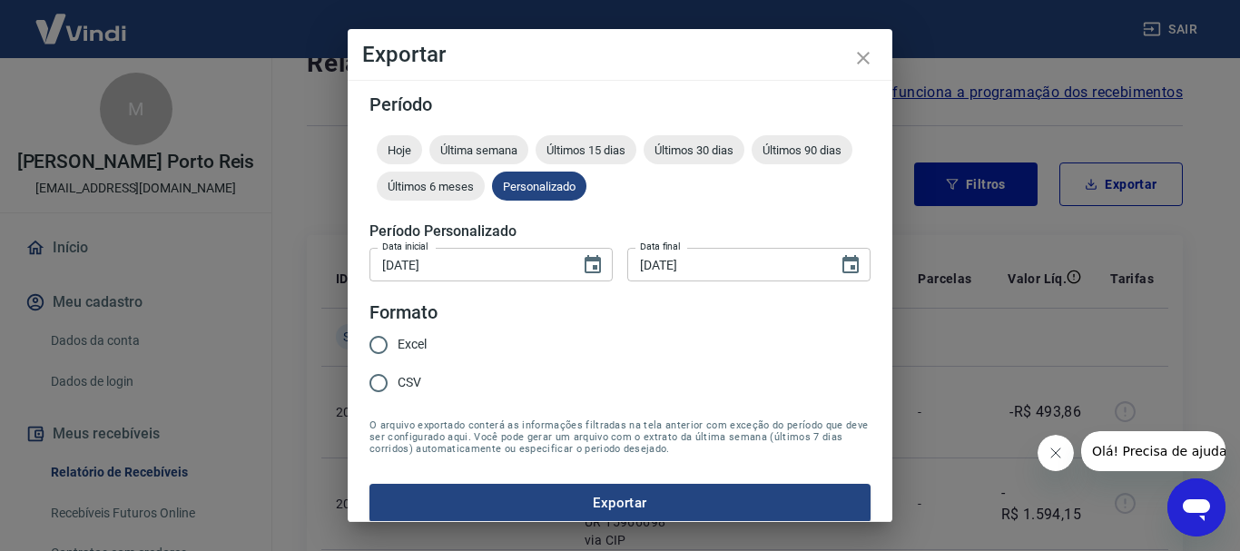 Image resolution: width=1240 pixels, height=551 pixels. What do you see at coordinates (403, 312) in the screenshot?
I see `legend: Formato` at bounding box center [403, 312].